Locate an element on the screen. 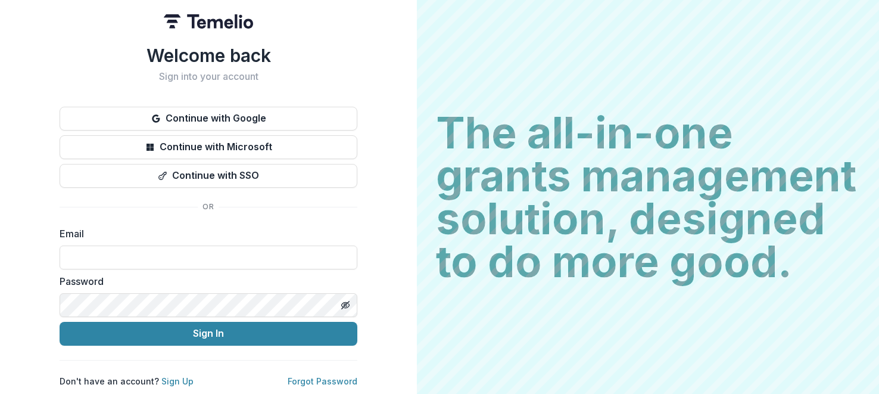  button: Continue with SSO is located at coordinates (208, 176).